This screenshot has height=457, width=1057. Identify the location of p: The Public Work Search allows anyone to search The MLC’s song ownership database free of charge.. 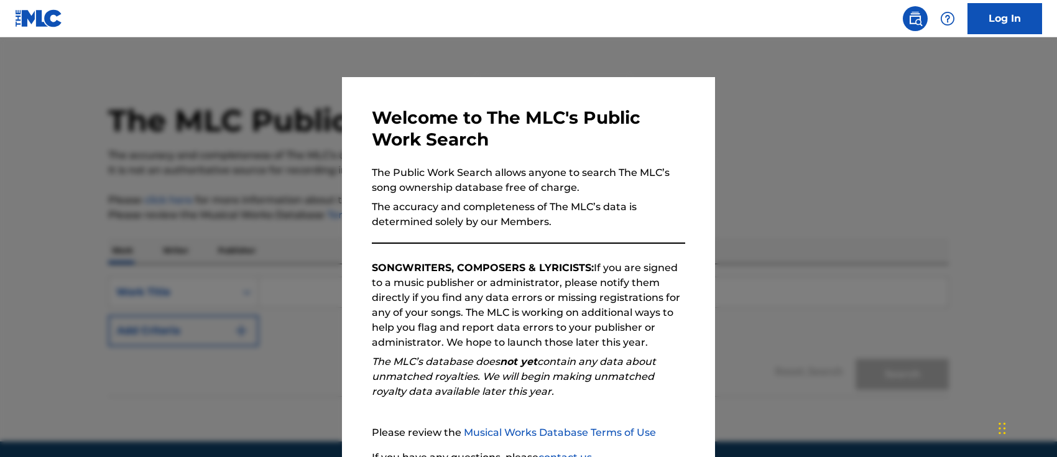
(528, 180).